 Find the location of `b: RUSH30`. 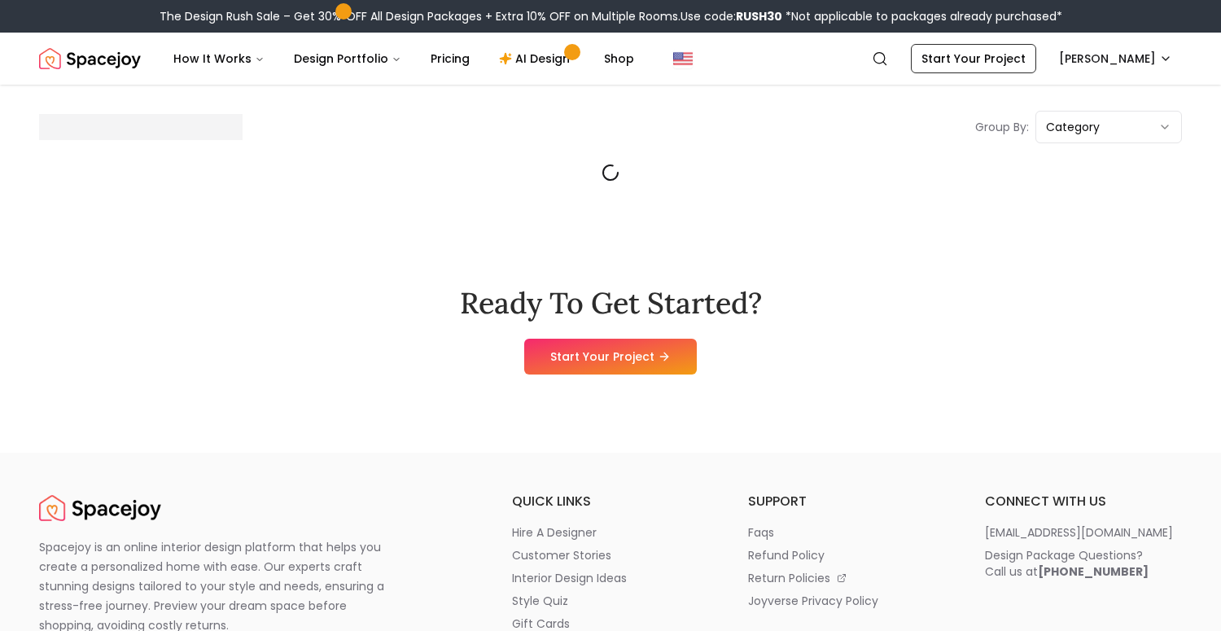

b: RUSH30 is located at coordinates (758, 16).